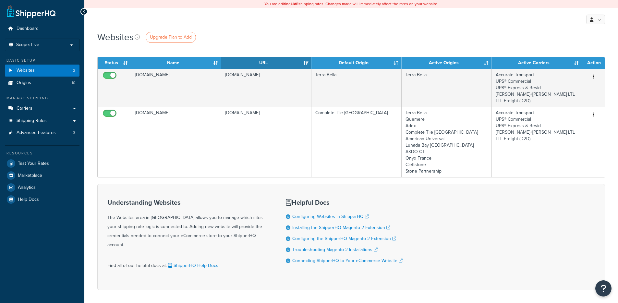 The height and width of the screenshot is (303, 618). I want to click on a: Test Your Rates, so click(42, 164).